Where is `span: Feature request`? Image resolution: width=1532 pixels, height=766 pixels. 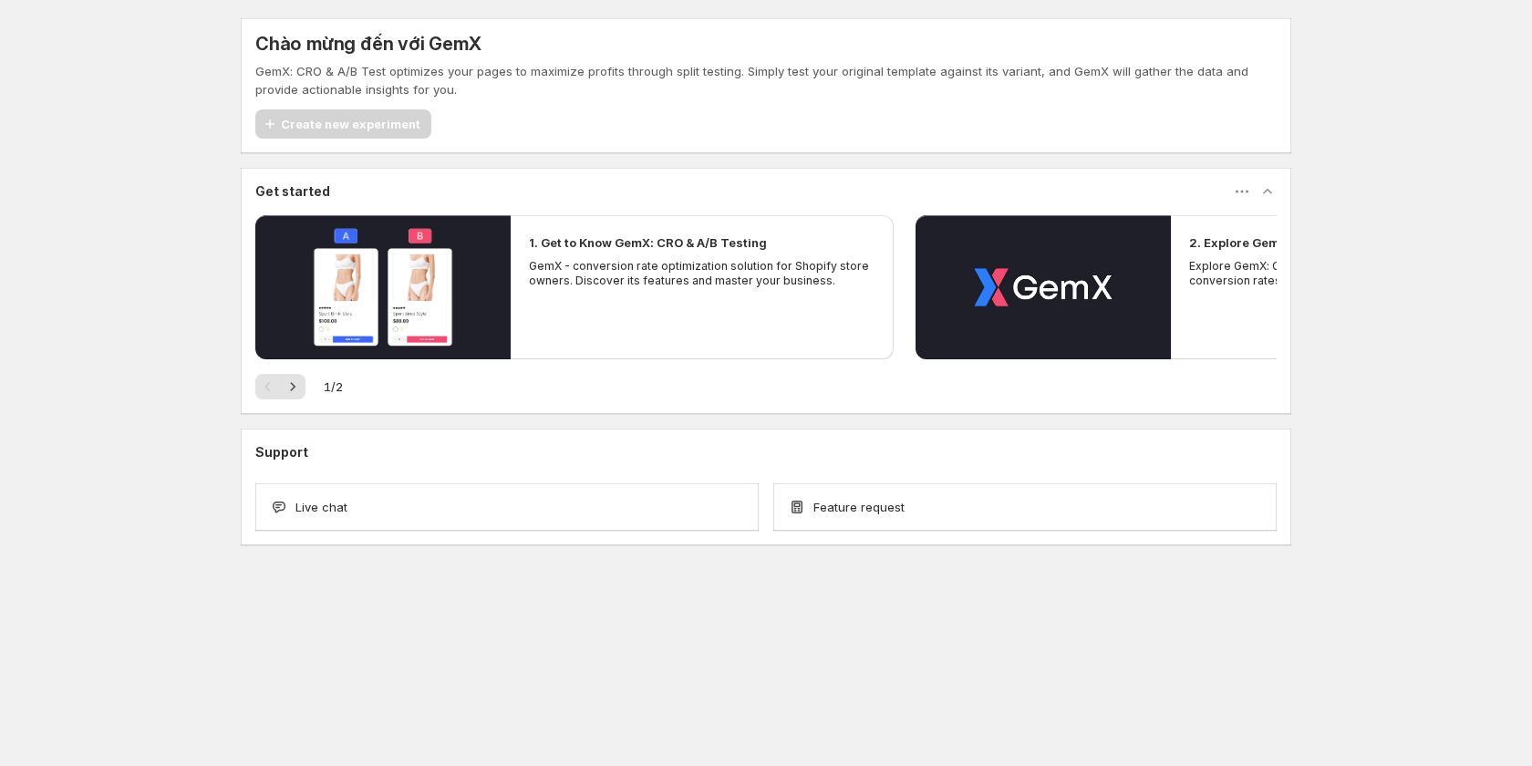
span: Feature request is located at coordinates (859, 507).